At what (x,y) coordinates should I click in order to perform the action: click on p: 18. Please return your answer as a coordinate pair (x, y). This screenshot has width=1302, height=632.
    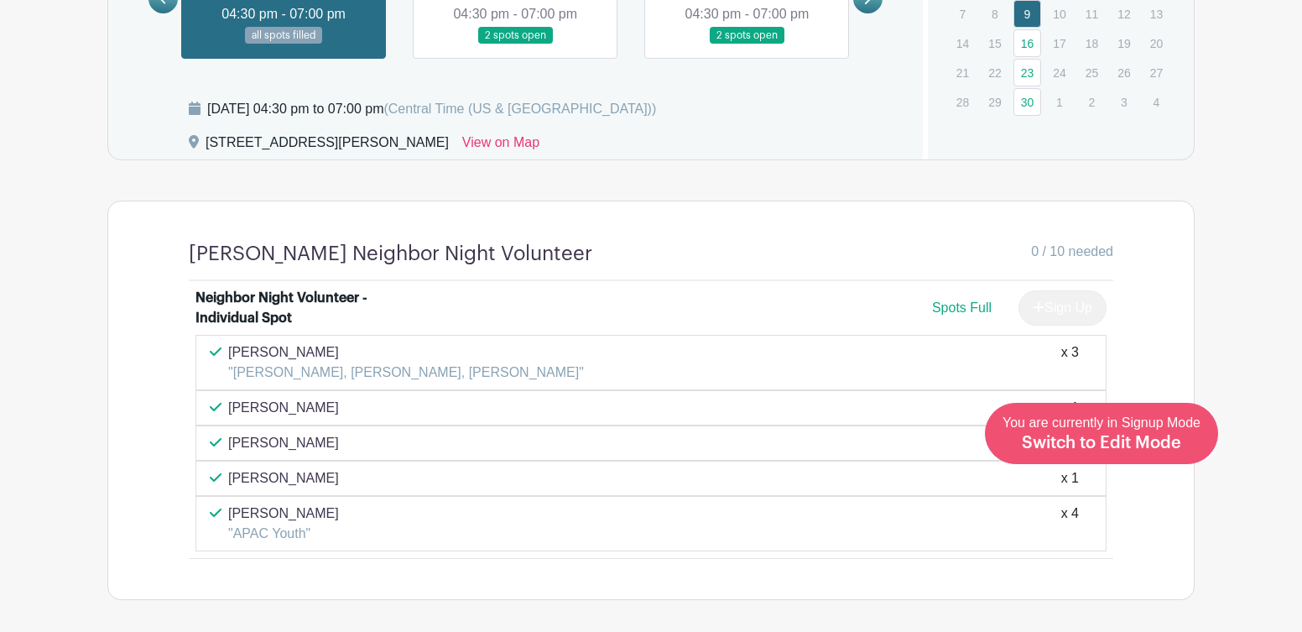
    Looking at the image, I should click on (1091, 43).